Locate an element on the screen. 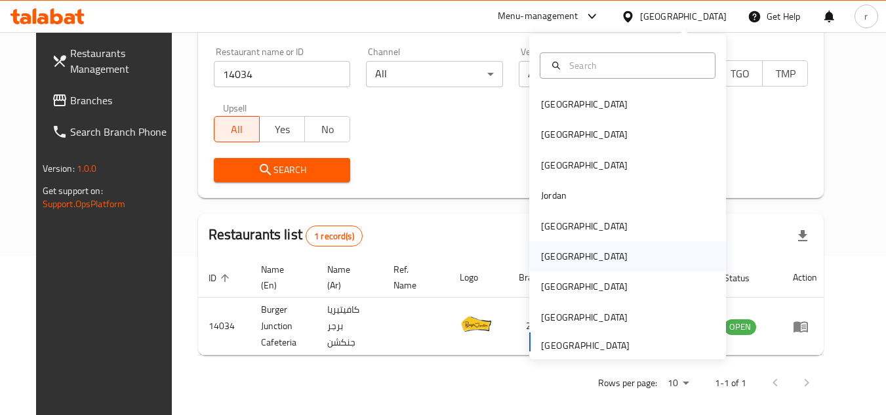 This screenshot has width=886, height=415. h2: Restaurants list is located at coordinates (285, 236).